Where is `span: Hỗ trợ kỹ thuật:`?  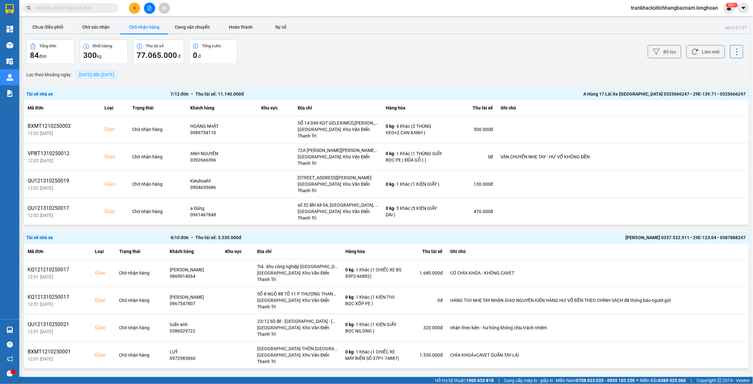 span: Hỗ trợ kỹ thuật: is located at coordinates (465, 380).